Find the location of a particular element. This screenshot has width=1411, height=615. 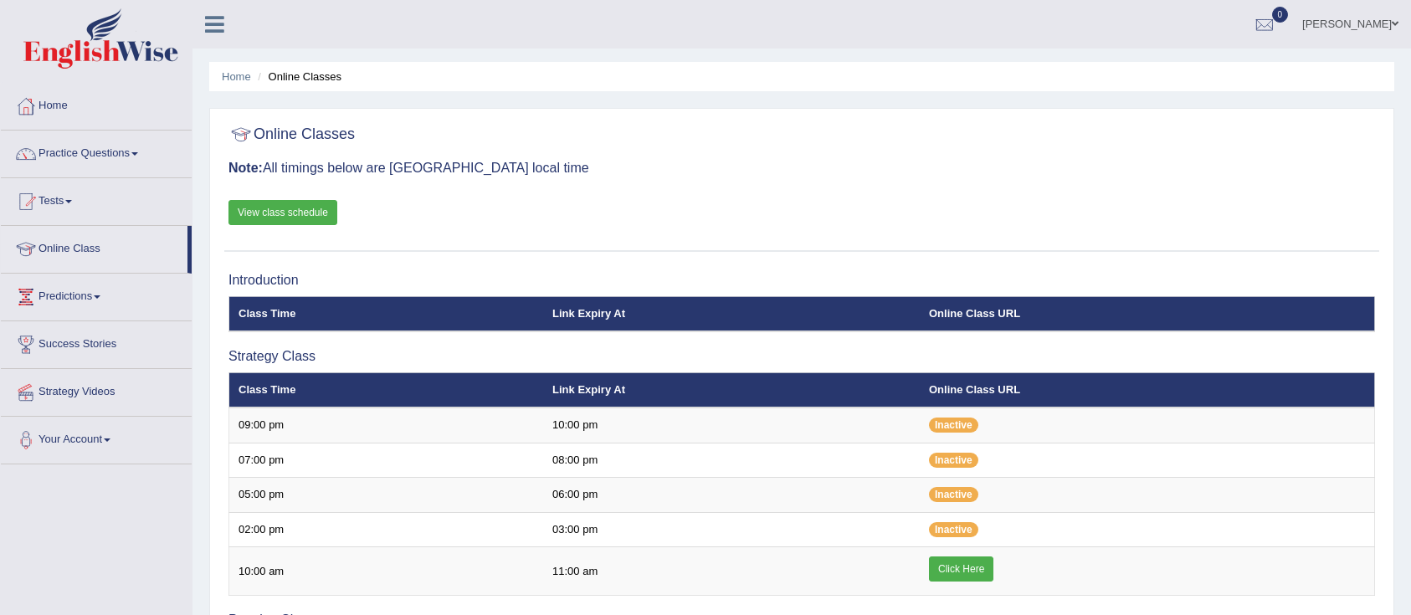

span: 0 is located at coordinates (1280, 14).